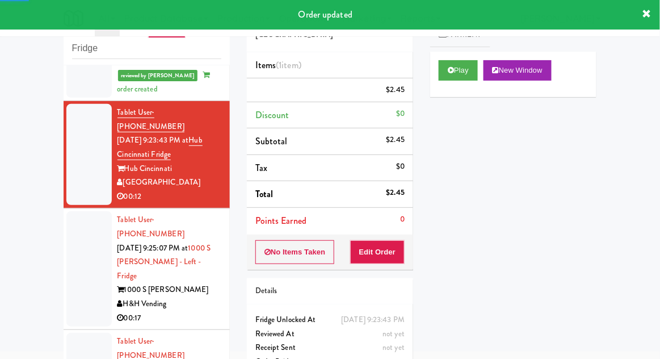 The image size is (660, 359). I want to click on button: Edit Order, so click(378, 252).